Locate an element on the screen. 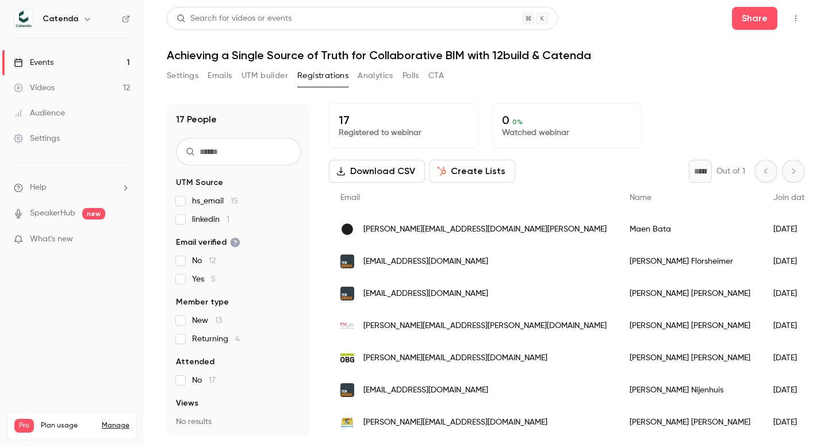 Image resolution: width=828 pixels, height=447 pixels. span: New is located at coordinates (207, 321).